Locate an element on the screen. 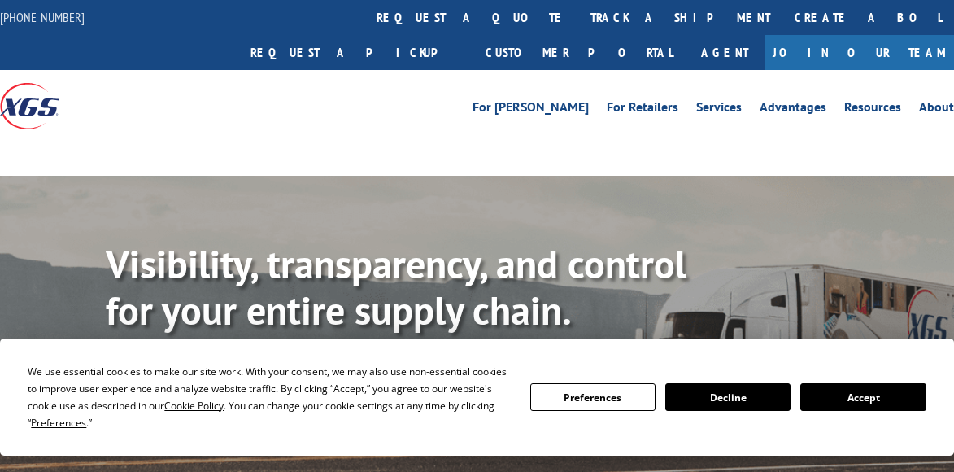  a: For Retailers is located at coordinates (643, 110).